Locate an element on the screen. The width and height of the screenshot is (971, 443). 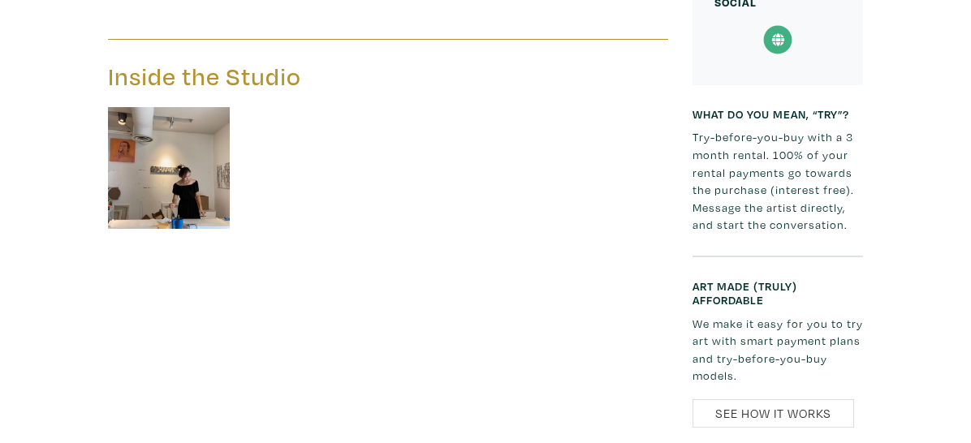
img: phpThumb.php is located at coordinates (169, 168).